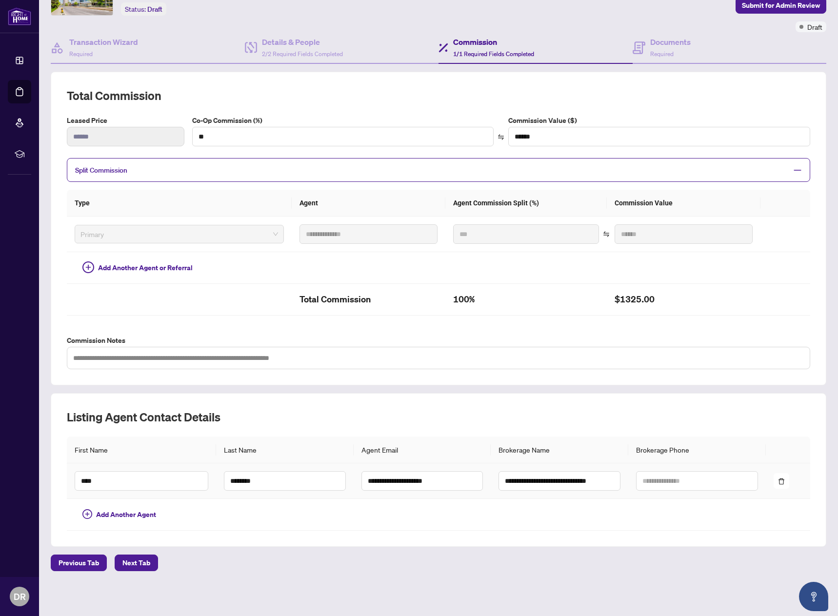 This screenshot has width=838, height=616. What do you see at coordinates (814, 596) in the screenshot?
I see `button: Open asap` at bounding box center [814, 596].